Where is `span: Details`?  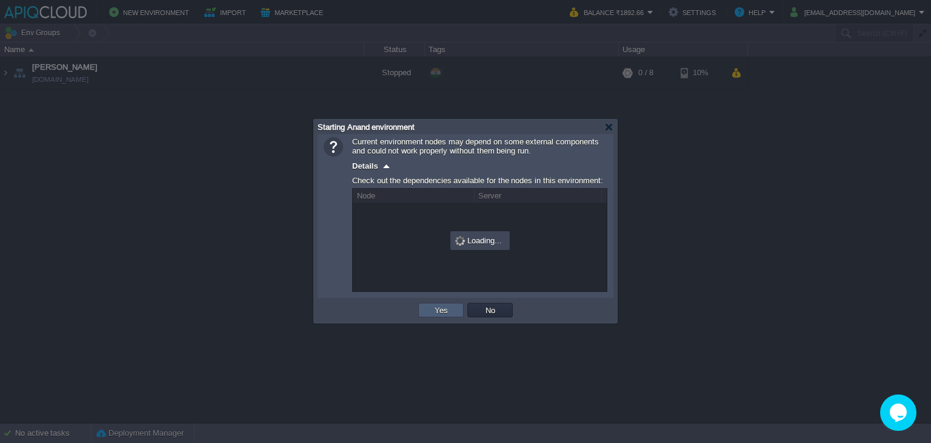 span: Details is located at coordinates (365, 166).